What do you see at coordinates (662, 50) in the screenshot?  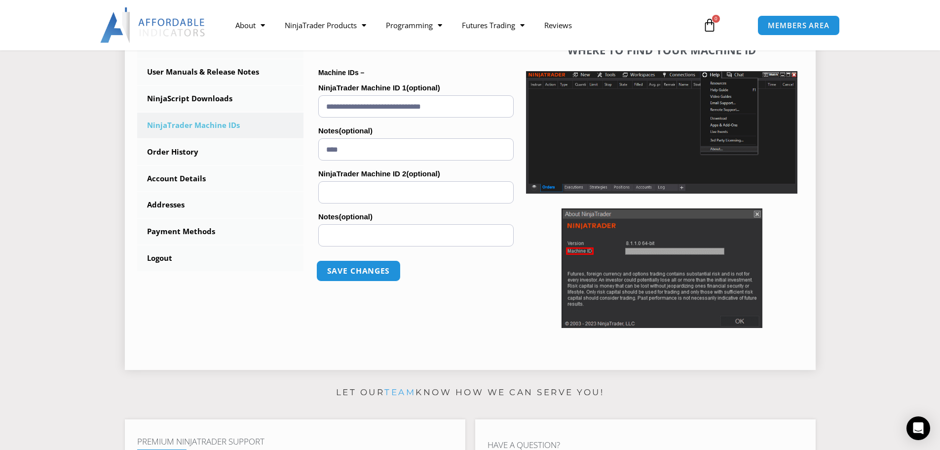 I see `h4: Where to find your Machine ID` at bounding box center [662, 50].